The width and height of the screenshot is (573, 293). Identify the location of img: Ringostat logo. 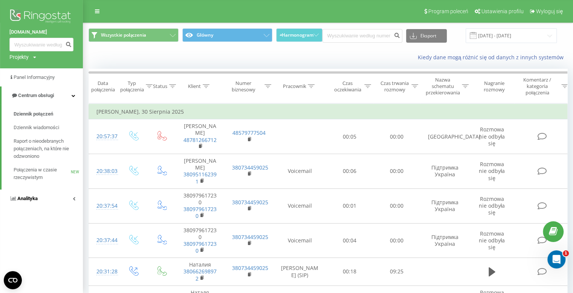
(41, 17).